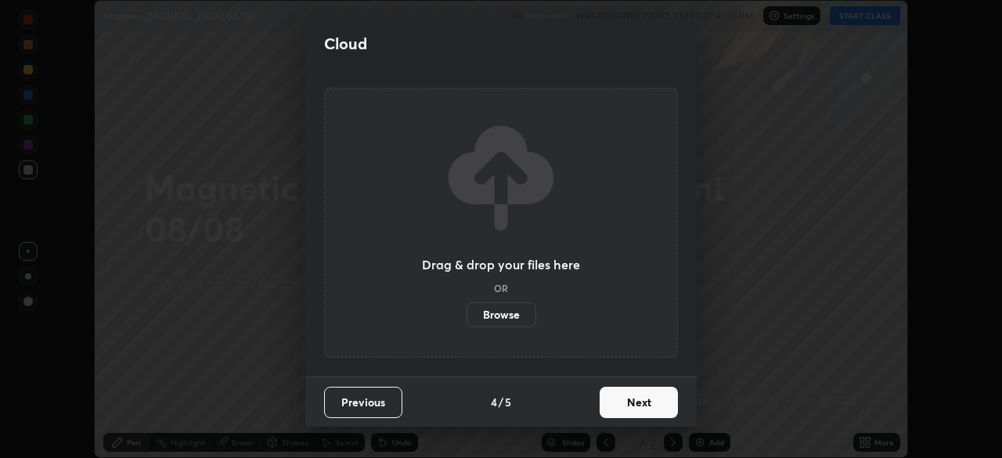 Image resolution: width=1002 pixels, height=458 pixels. Describe the element at coordinates (501, 265) in the screenshot. I see `h3: Drag & drop your files here` at that location.